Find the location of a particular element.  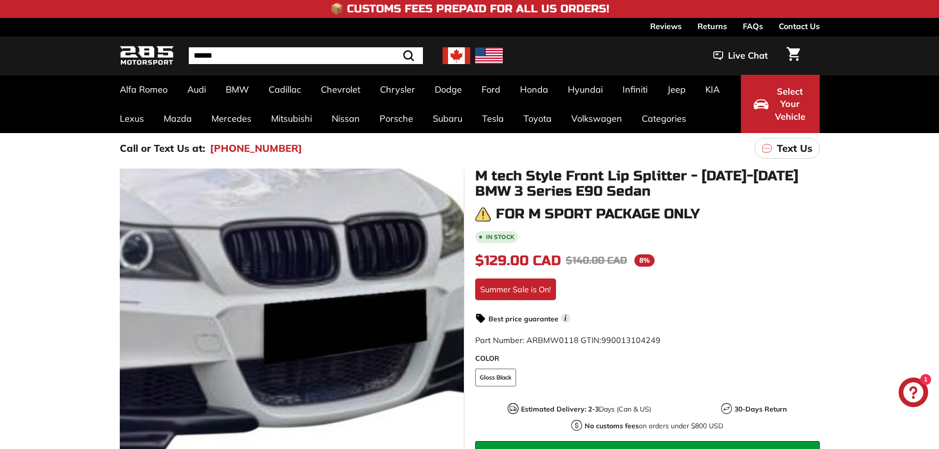

span: Part Number: ARBMW0118 GTIN: is located at coordinates (568, 340).